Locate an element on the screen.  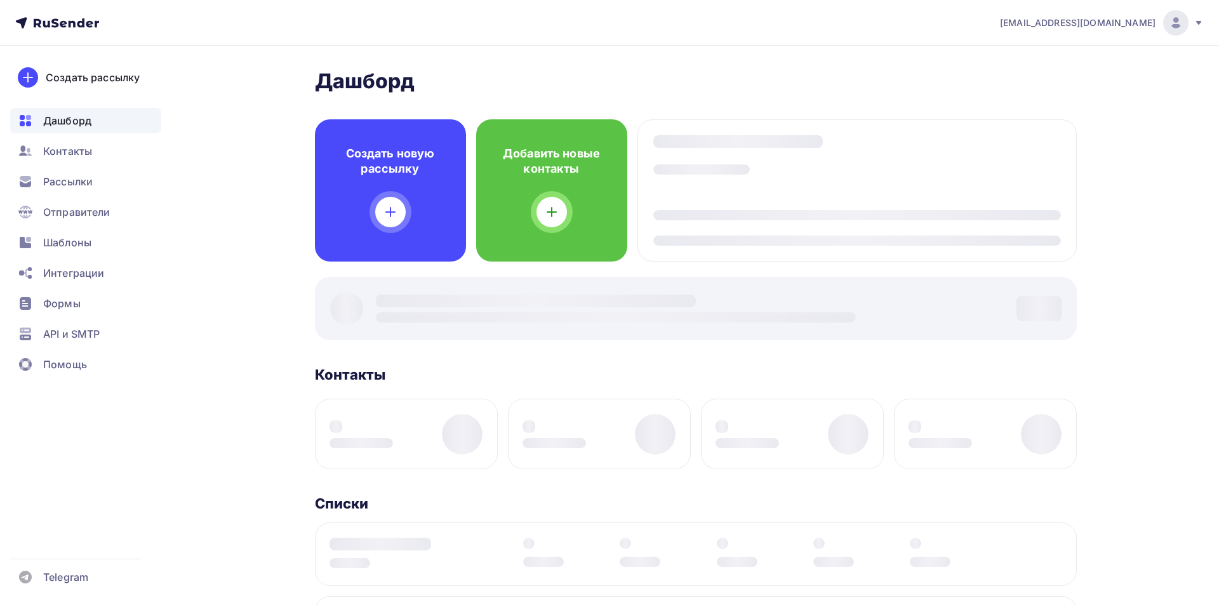
a: Отправители is located at coordinates (86, 212).